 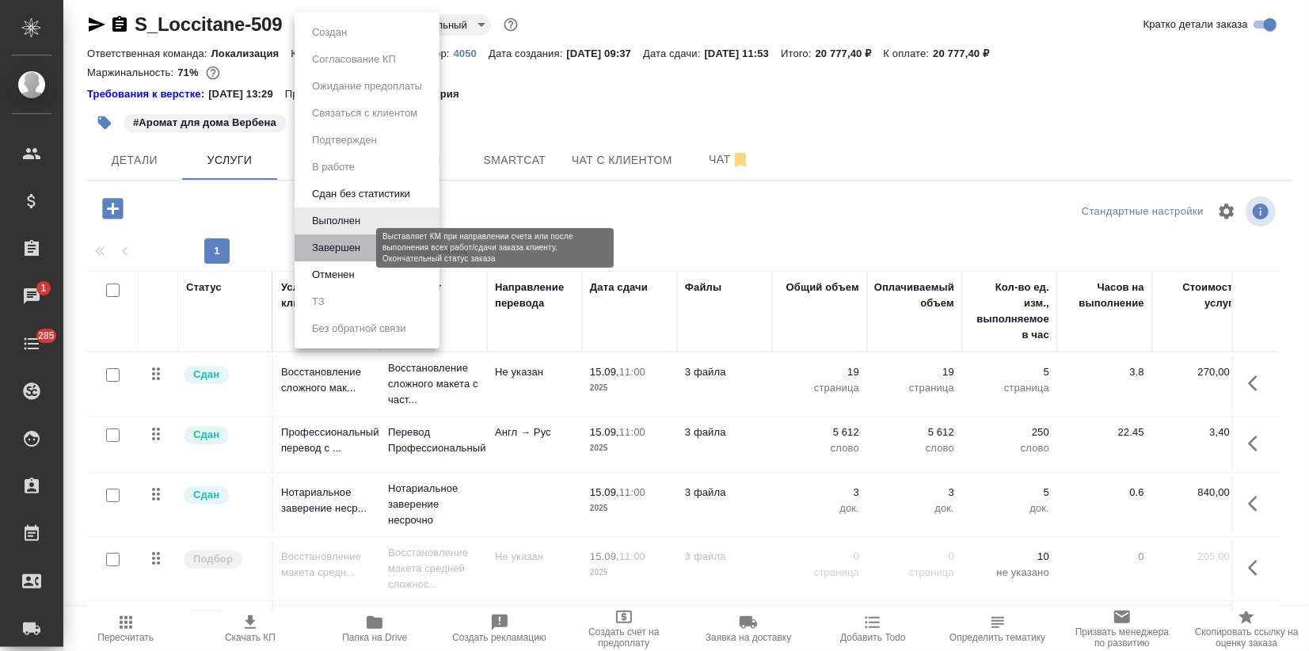 What do you see at coordinates (359, 329) in the screenshot?
I see `button: Без обратной связи` at bounding box center [359, 329].